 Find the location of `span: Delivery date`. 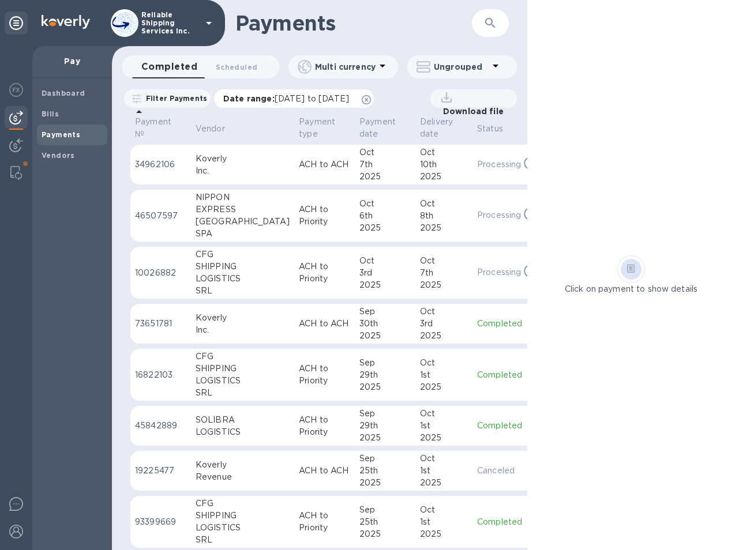

span: Delivery date is located at coordinates (444, 128).